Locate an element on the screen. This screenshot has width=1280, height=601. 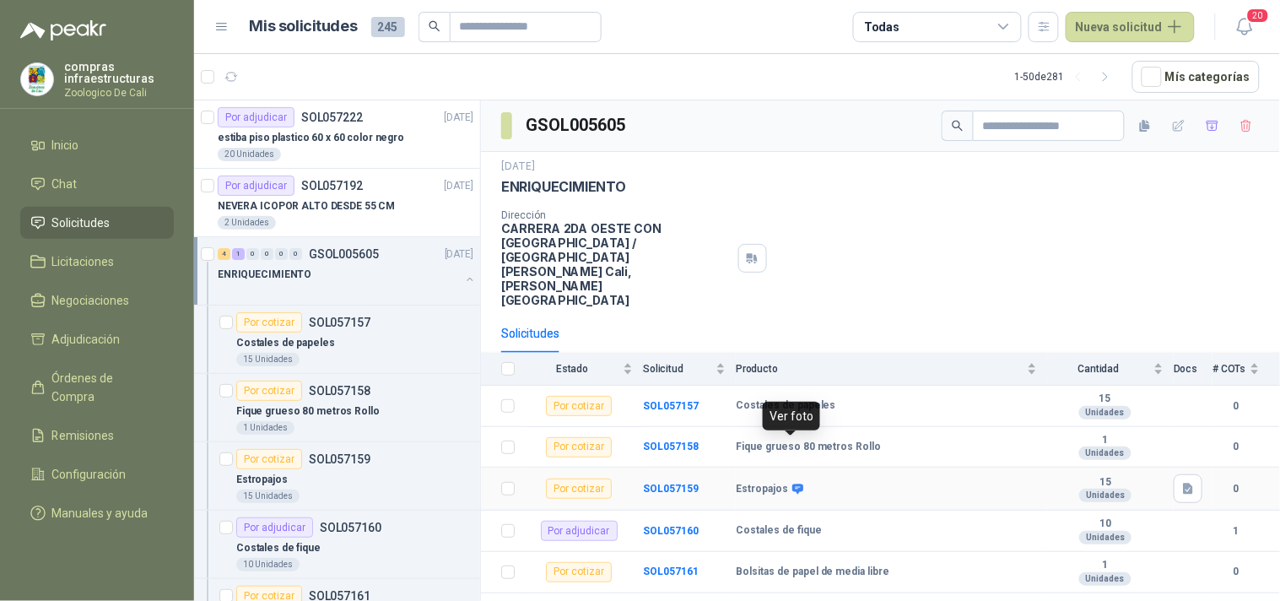
b: SOL057159 is located at coordinates (671, 489).